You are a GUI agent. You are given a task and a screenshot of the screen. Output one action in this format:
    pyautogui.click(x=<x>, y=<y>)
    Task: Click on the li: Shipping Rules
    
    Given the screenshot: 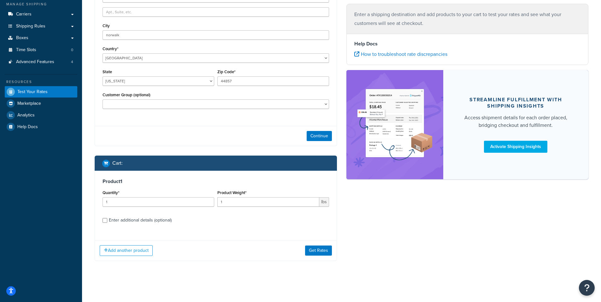 What is the action you would take?
    pyautogui.click(x=41, y=26)
    